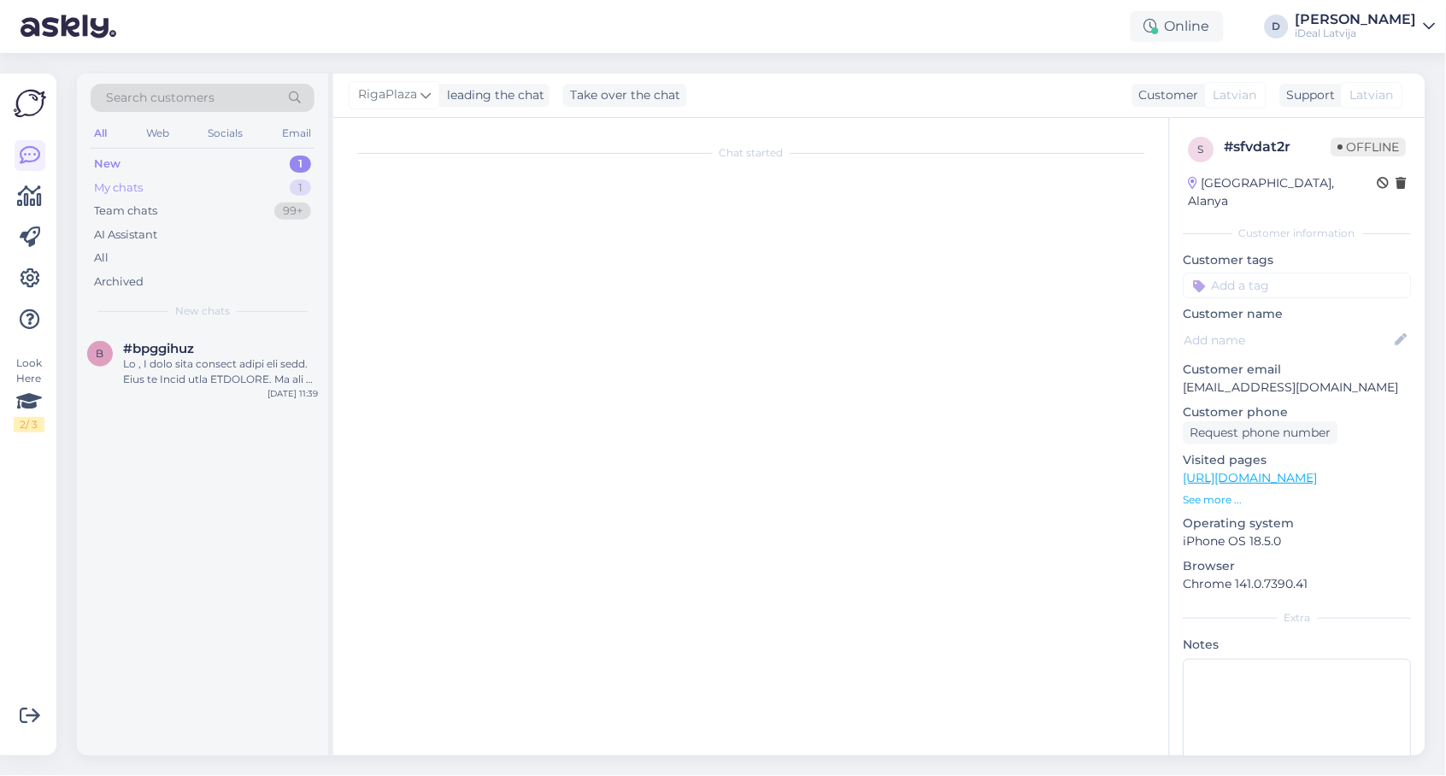  Describe the element at coordinates (1356, 33) in the screenshot. I see `div: iDeal Latvija` at that location.